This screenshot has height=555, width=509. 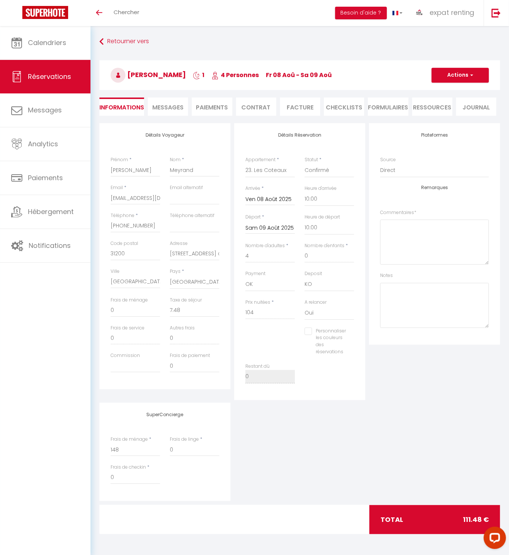 I want to click on label: Autres frais, so click(x=182, y=328).